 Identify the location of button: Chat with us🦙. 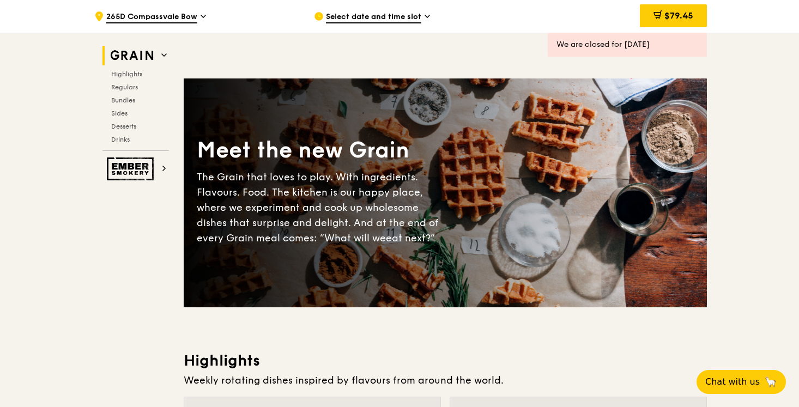
(741, 382).